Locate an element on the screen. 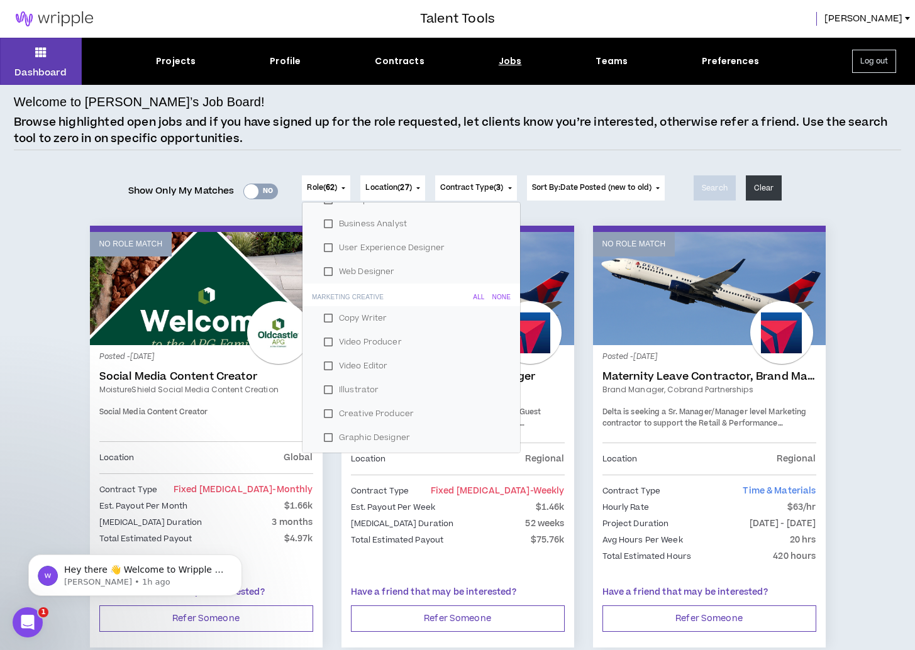 This screenshot has height=650, width=915. p: Total Estimated Hours is located at coordinates (647, 557).